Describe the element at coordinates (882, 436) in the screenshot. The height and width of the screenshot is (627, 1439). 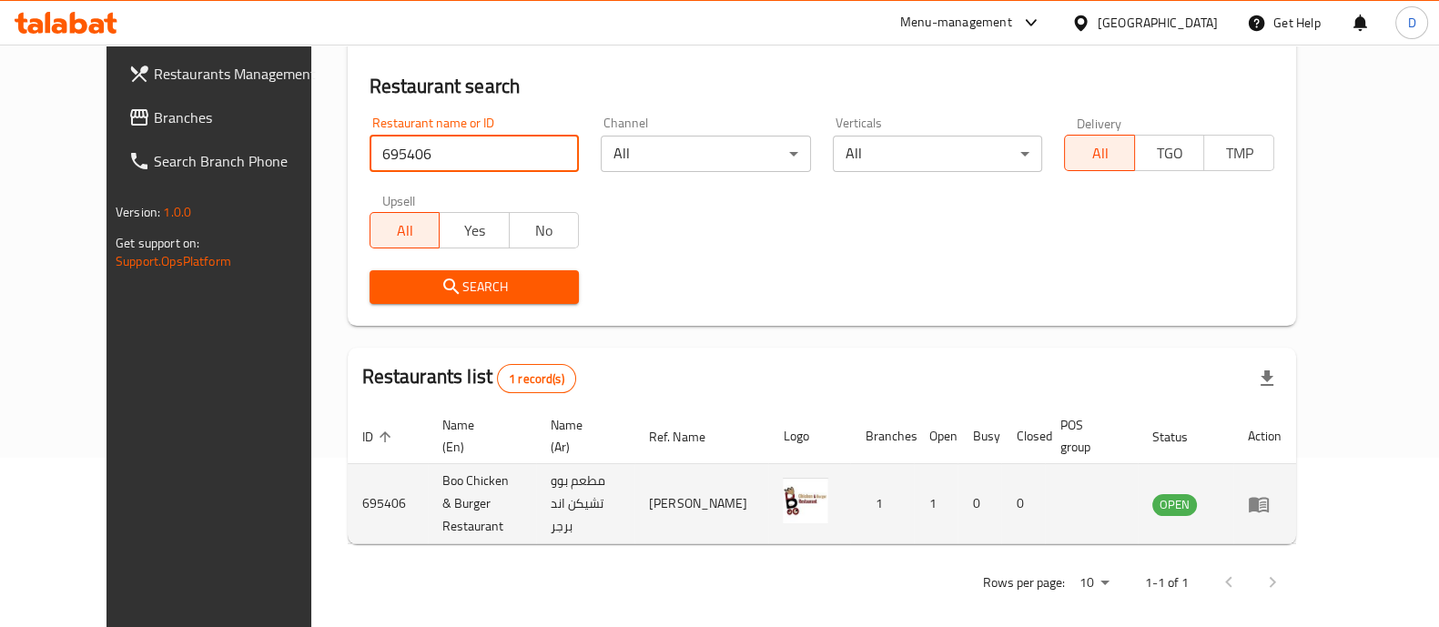
I see `th: Branches` at that location.